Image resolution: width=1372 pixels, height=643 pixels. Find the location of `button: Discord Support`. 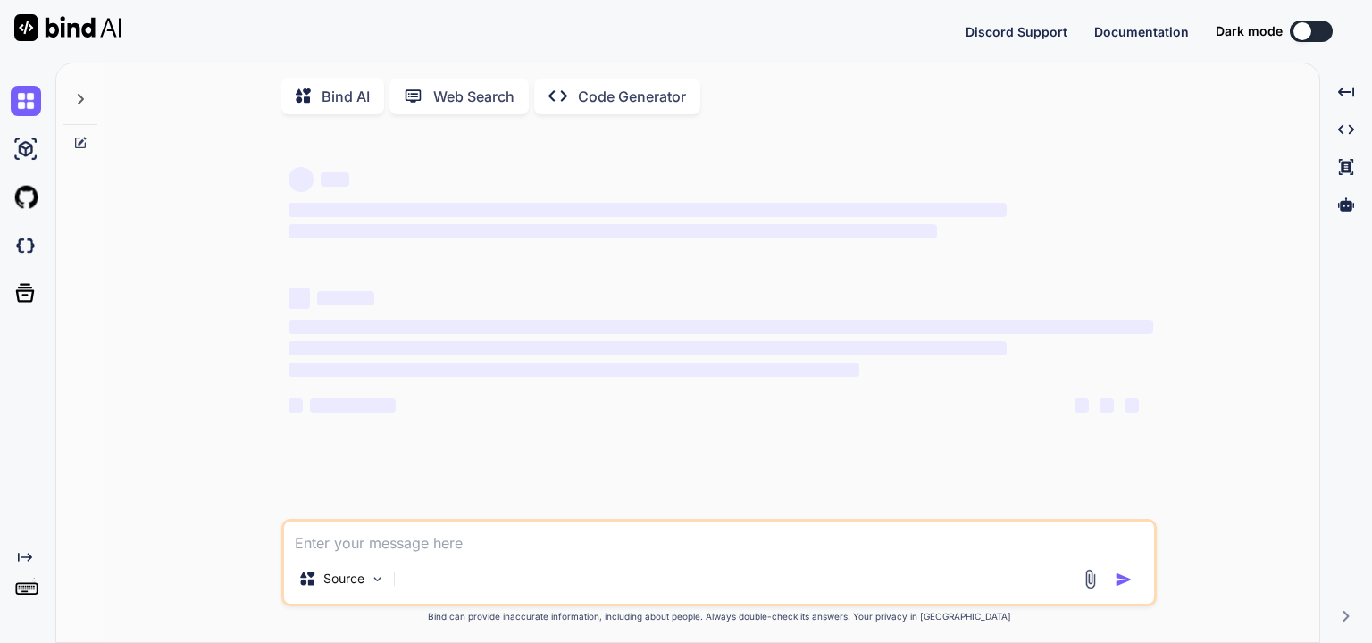

button: Discord Support is located at coordinates (1017, 31).